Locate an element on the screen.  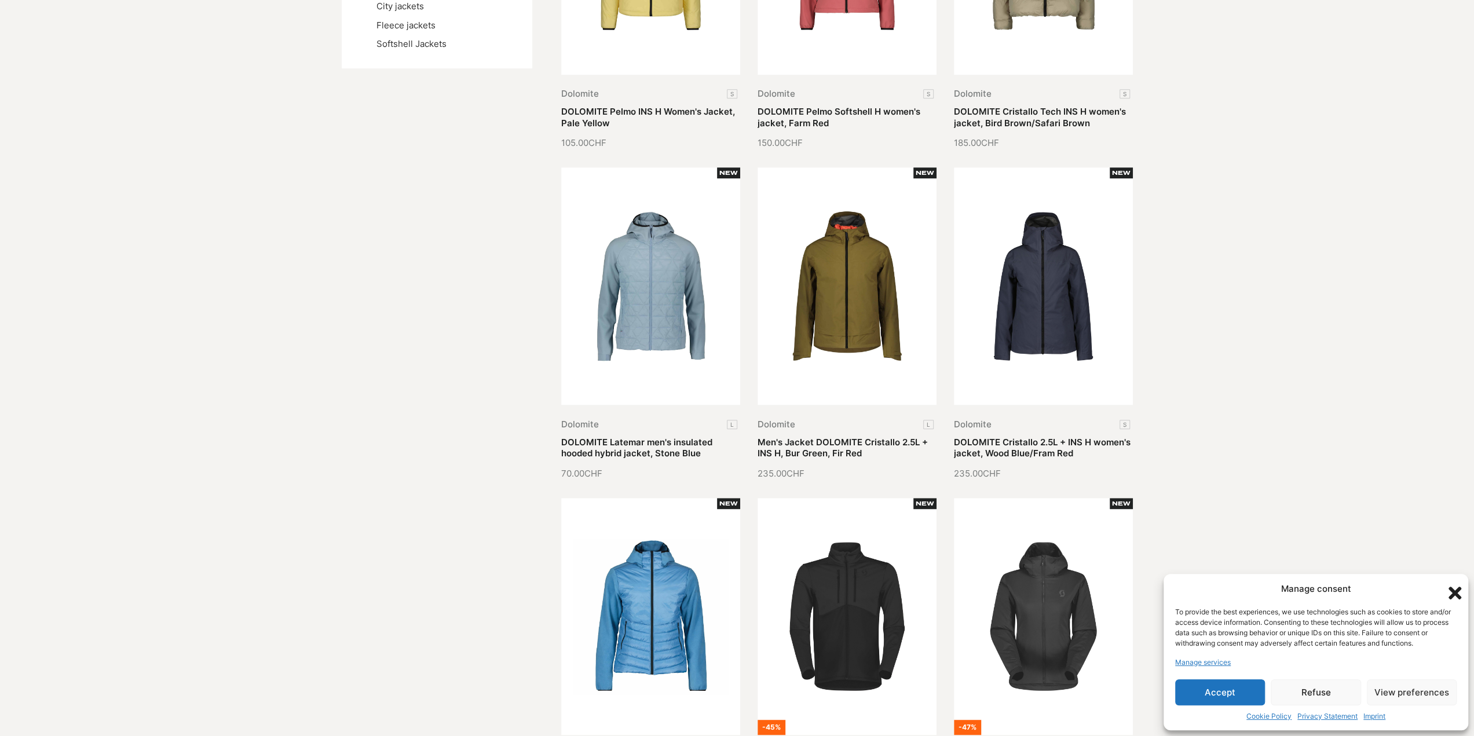
a: DOLOMITE Cristallo Tech INS H women's jacket, Bird Brown/Safari Brown is located at coordinates (1040, 117).